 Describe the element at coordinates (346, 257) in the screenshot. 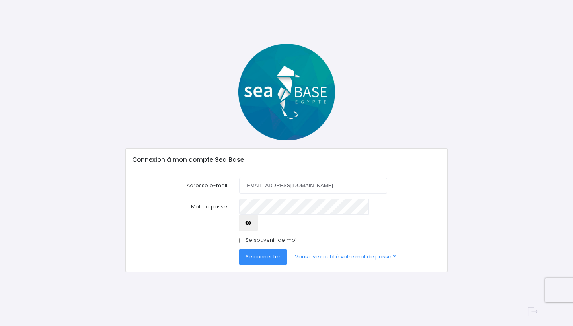

I see `a: Vous avez oublié votre mot de passe ?` at that location.